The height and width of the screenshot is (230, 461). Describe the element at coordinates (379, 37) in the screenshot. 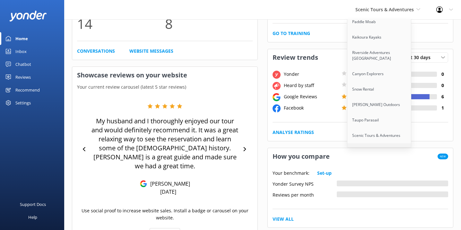

I see `a: Kaikoura Kayaks` at that location.